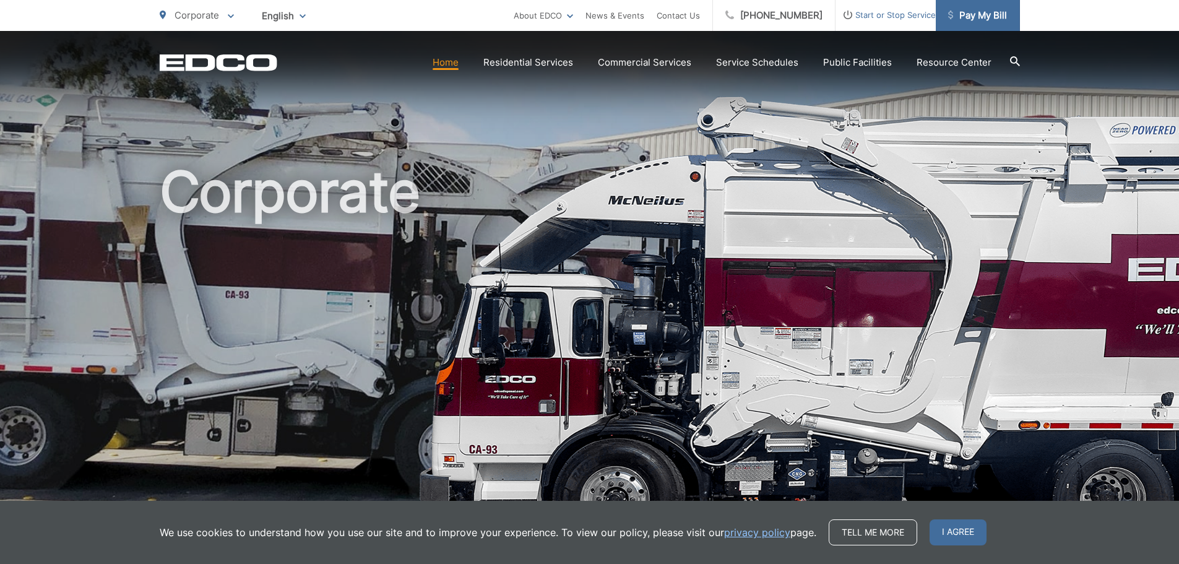 This screenshot has height=564, width=1179. Describe the element at coordinates (954, 62) in the screenshot. I see `a: Resource Center` at that location.